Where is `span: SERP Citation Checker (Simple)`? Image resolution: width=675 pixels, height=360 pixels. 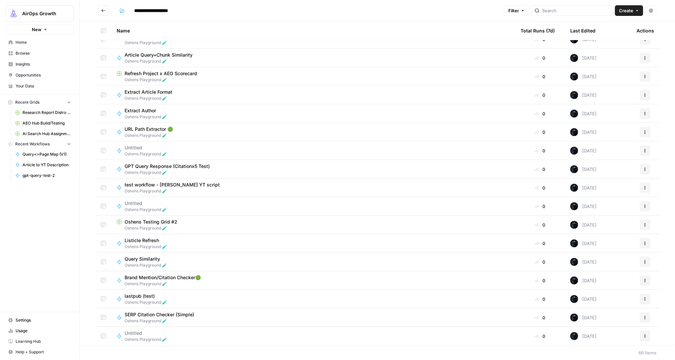 span: SERP Citation Checker (Simple) is located at coordinates (159, 315).